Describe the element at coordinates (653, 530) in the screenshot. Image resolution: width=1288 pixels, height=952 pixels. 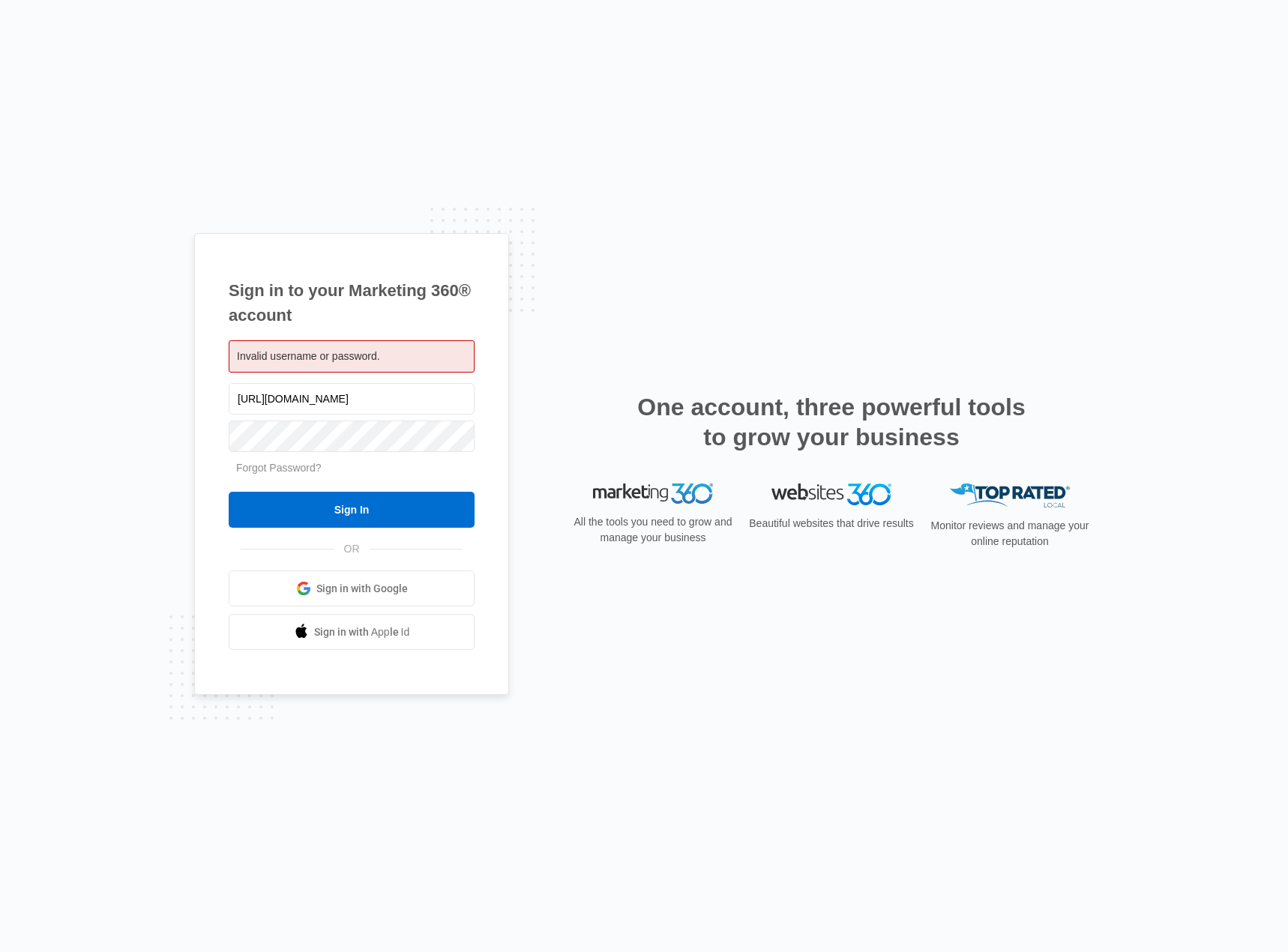
I see `p: All the tools you need to grow and manage your business` at that location.